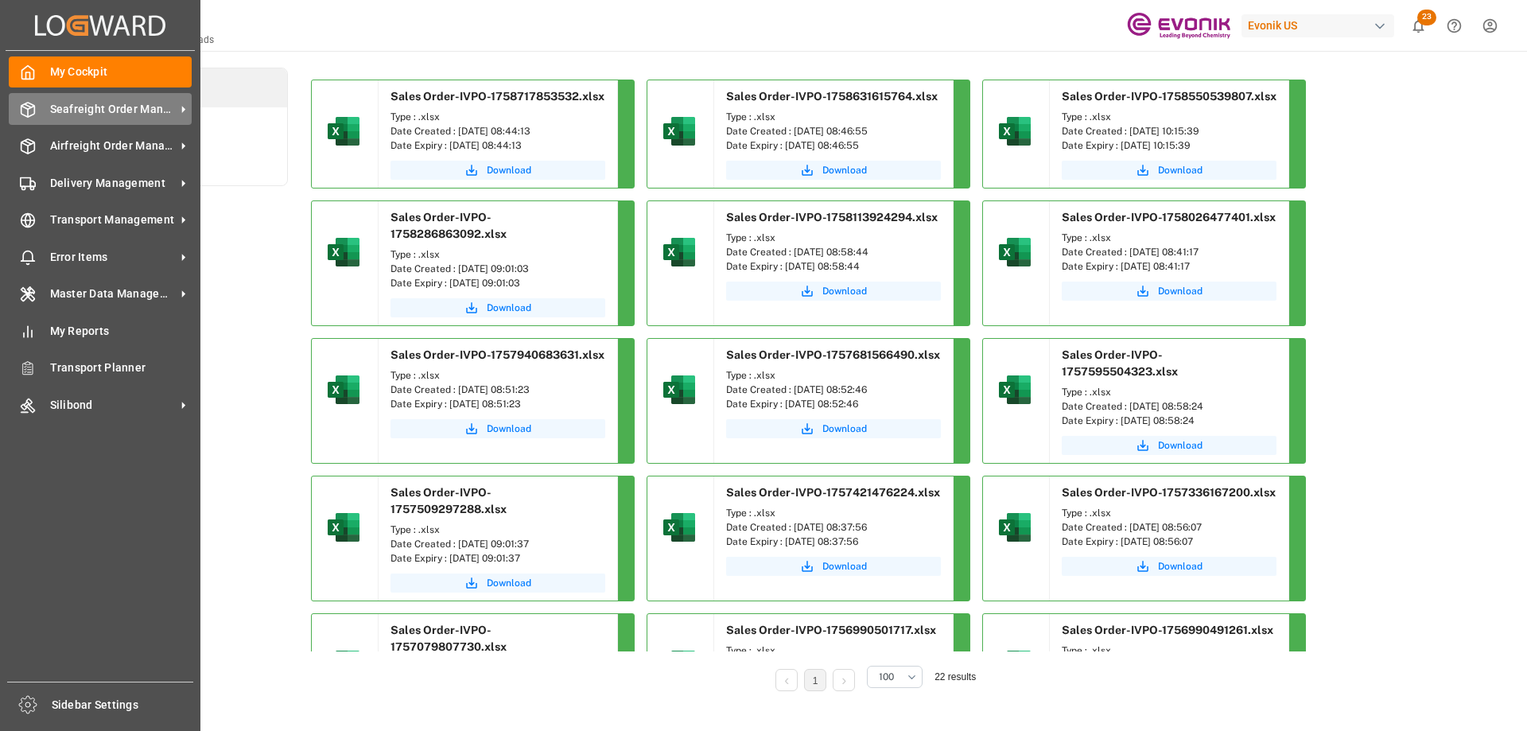  I want to click on span: Delivery Management, so click(113, 183).